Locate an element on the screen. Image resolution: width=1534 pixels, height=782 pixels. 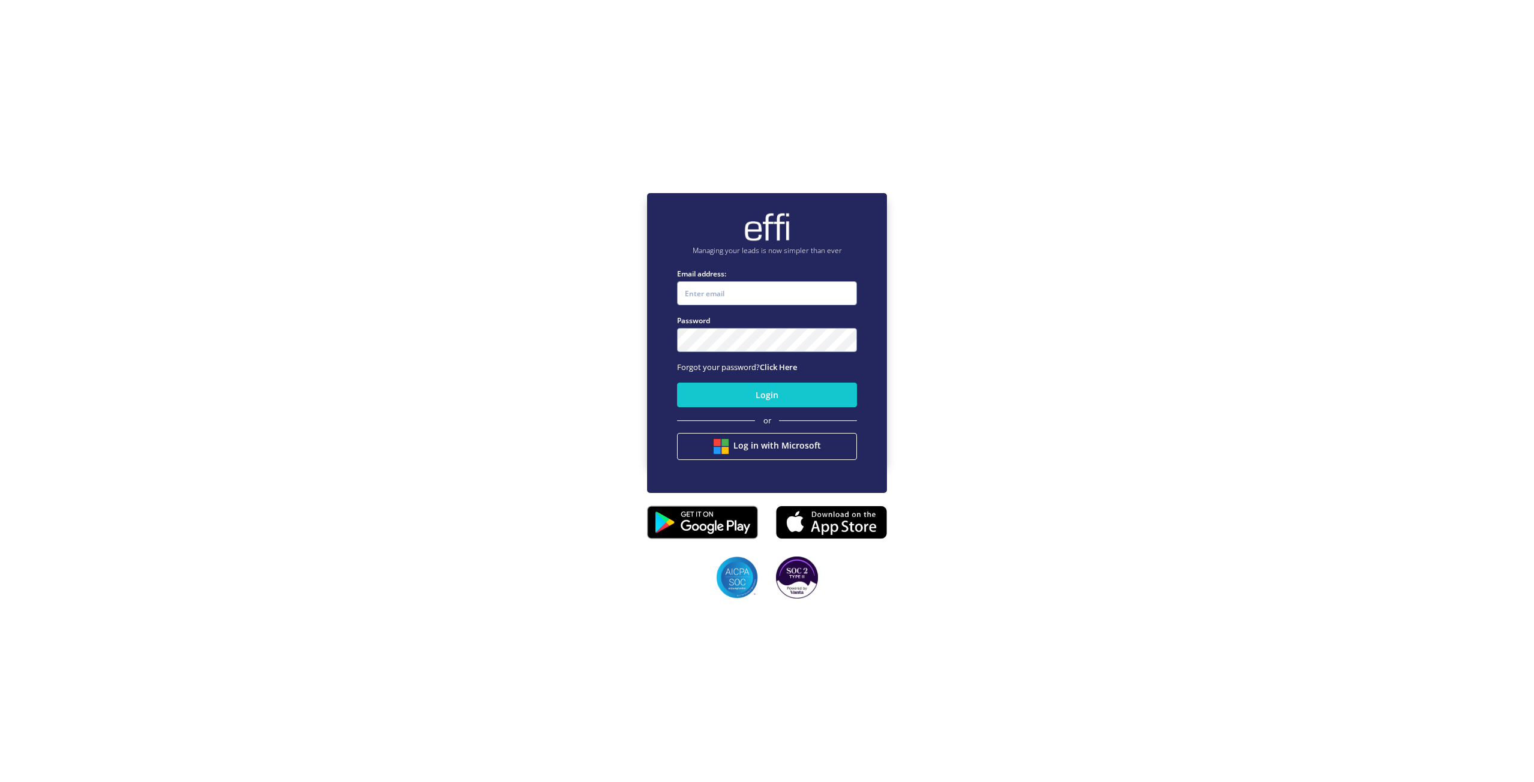
label: Email address: is located at coordinates (767, 273).